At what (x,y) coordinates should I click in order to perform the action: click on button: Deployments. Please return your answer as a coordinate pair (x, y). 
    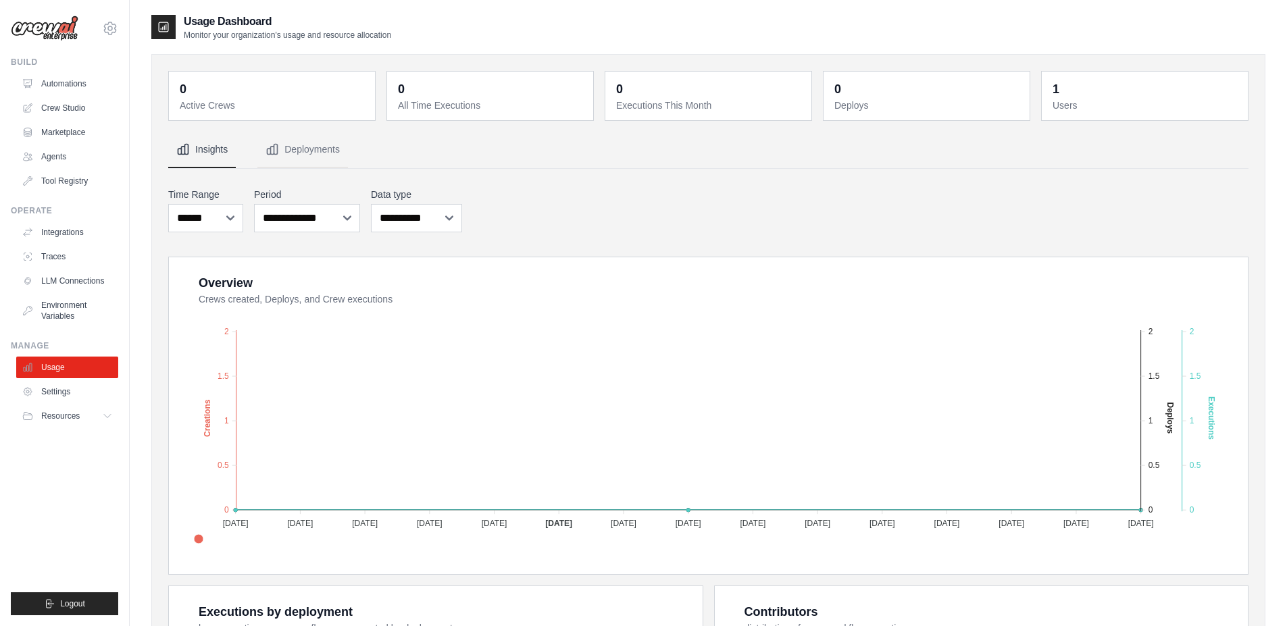
    Looking at the image, I should click on (303, 150).